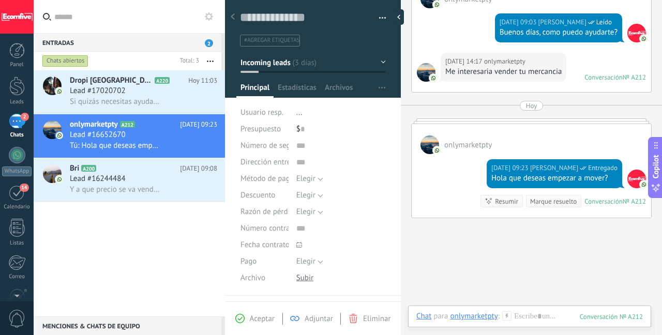 The image size is (662, 335). Describe the element at coordinates (264, 229) in the screenshot. I see `div: Número contrato` at that location.